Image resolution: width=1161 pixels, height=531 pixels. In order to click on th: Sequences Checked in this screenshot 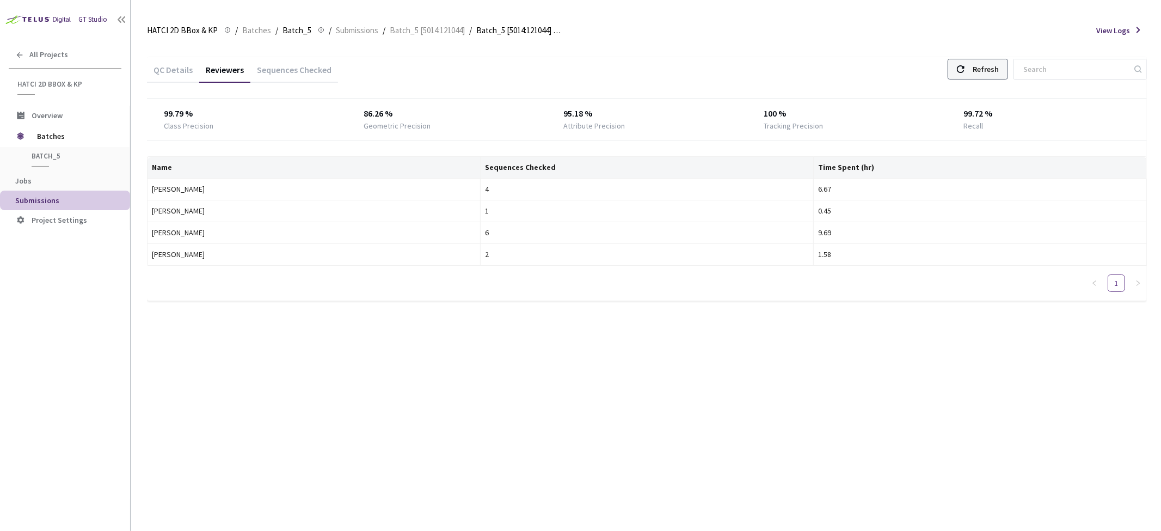, I will do `click(647, 168)`.